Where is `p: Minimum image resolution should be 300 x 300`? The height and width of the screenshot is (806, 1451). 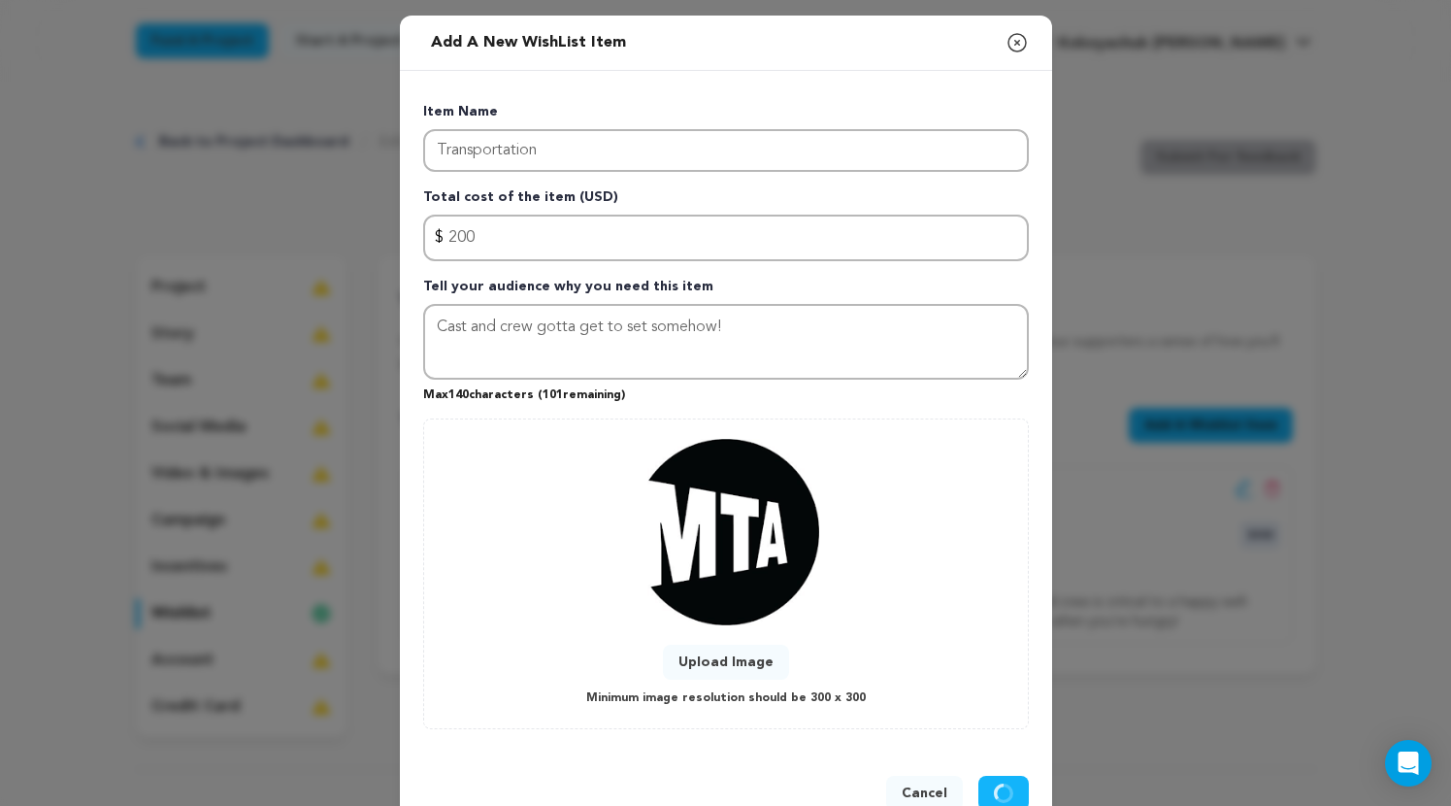
p: Minimum image resolution should be 300 x 300 is located at coordinates (726, 698).